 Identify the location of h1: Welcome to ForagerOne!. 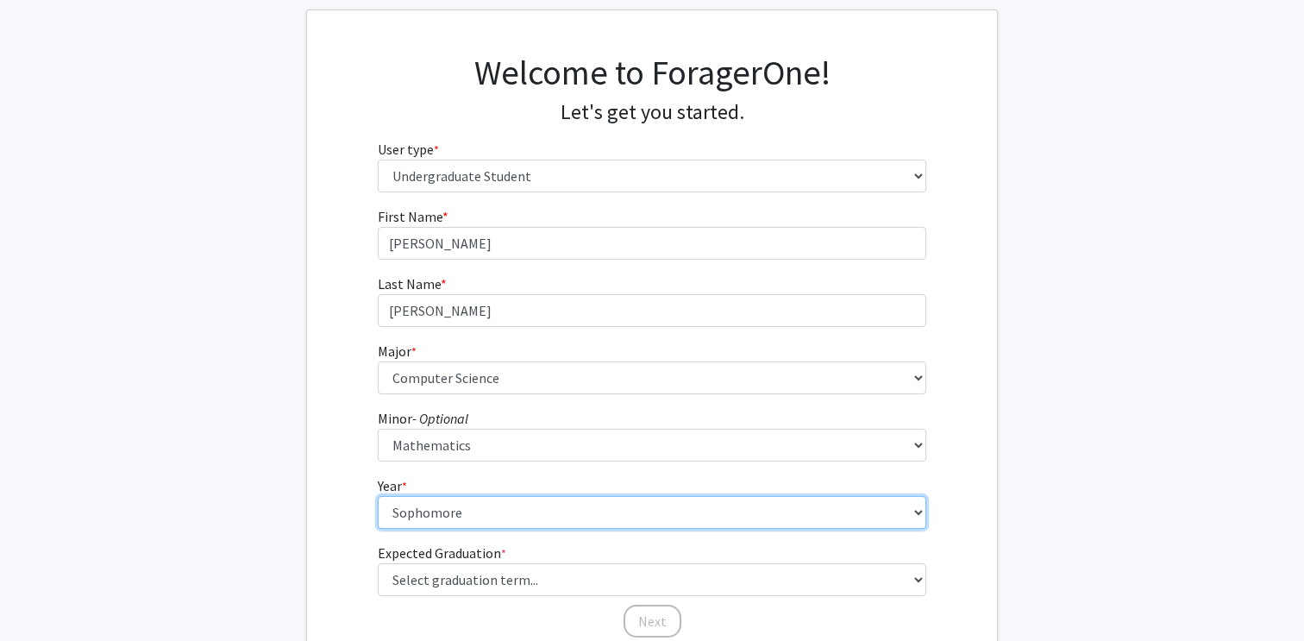
(652, 72).